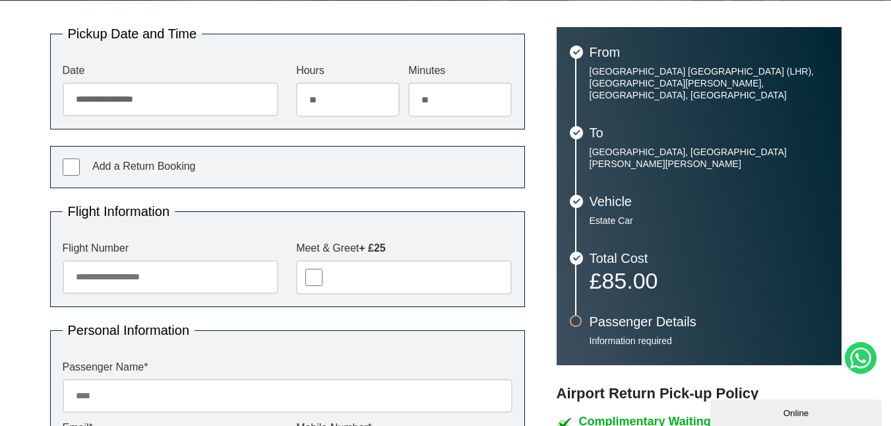  Describe the element at coordinates (170, 71) in the screenshot. I see `label: Date` at that location.